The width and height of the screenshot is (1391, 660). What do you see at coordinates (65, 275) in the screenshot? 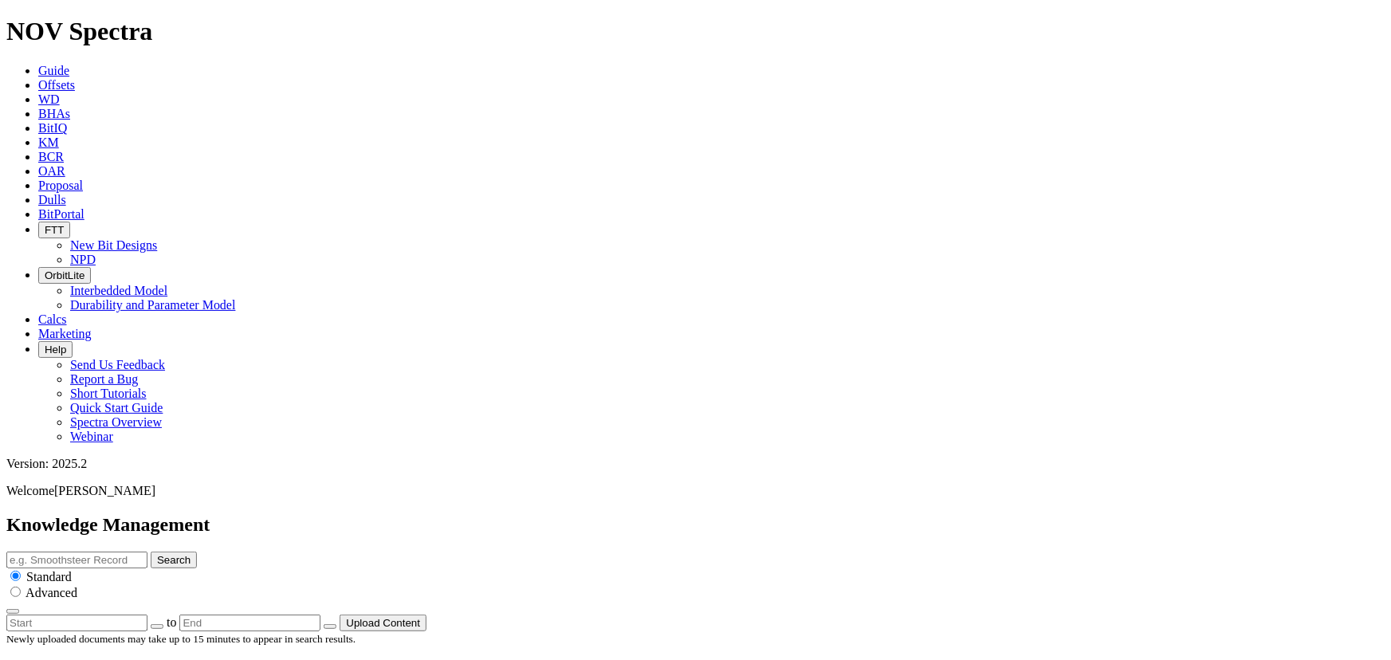
I see `span: OrbitLite` at bounding box center [65, 275].